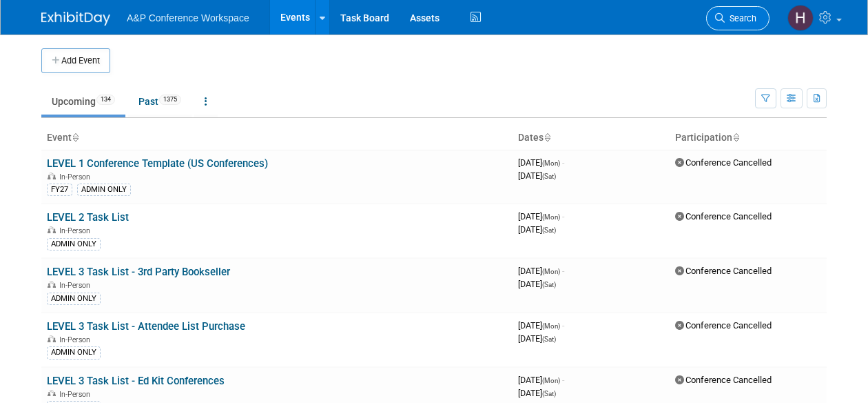 This screenshot has height=403, width=868. What do you see at coordinates (188, 18) in the screenshot?
I see `span: A&P Conference Workspace` at bounding box center [188, 18].